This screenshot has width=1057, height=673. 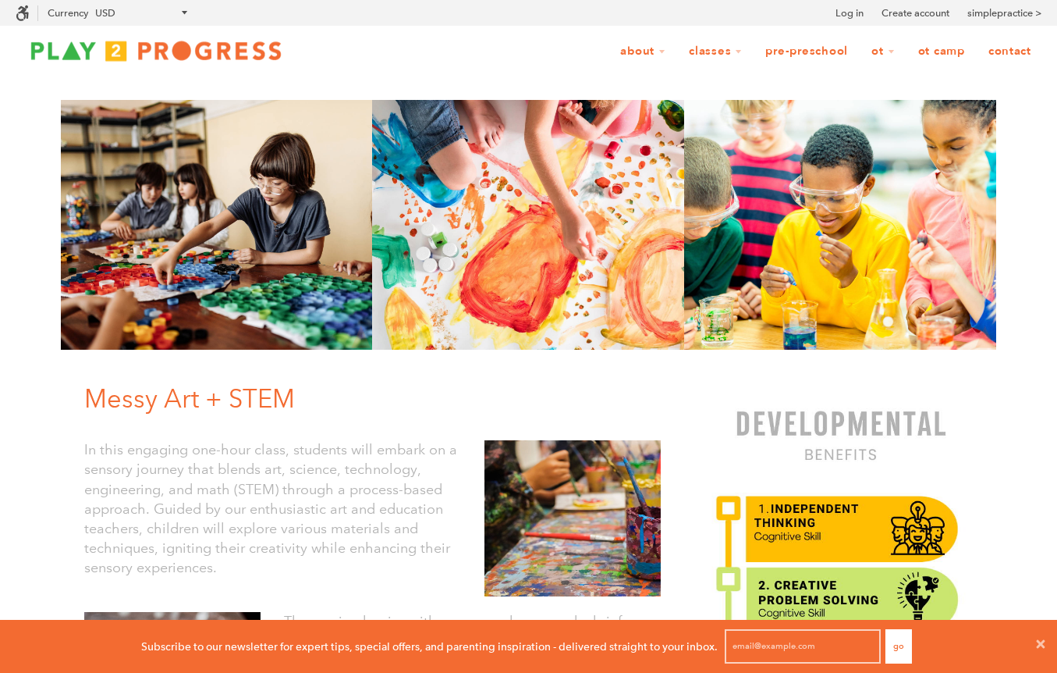 What do you see at coordinates (156, 51) in the screenshot?
I see `img: Play2Progress logo` at bounding box center [156, 51].